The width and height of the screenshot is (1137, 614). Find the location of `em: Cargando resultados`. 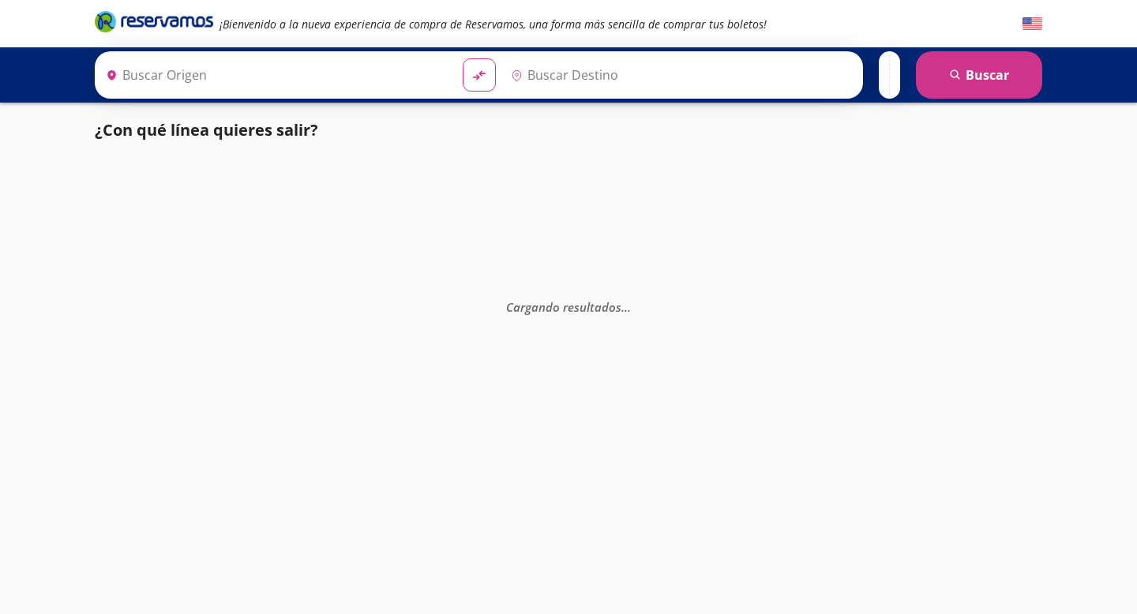

em: Cargando resultados is located at coordinates (568, 307).